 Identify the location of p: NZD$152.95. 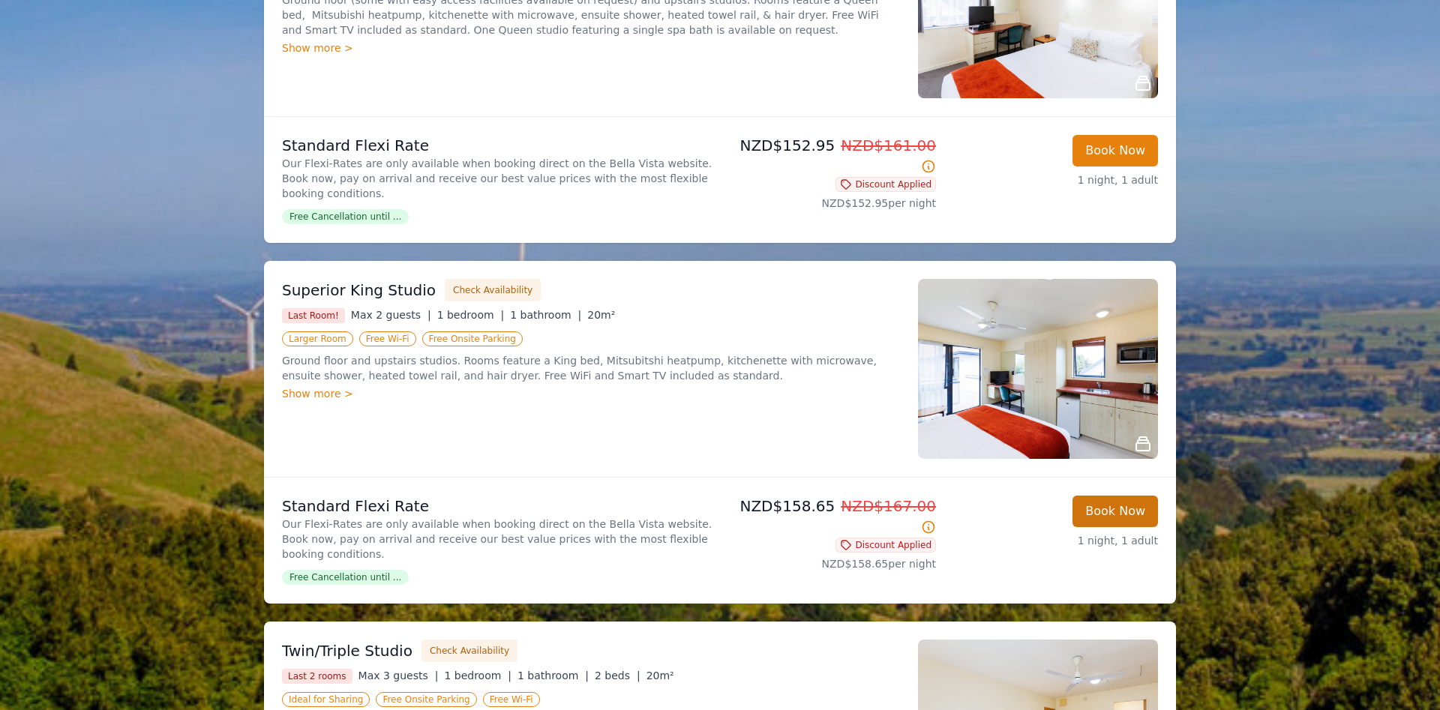
(831, 156).